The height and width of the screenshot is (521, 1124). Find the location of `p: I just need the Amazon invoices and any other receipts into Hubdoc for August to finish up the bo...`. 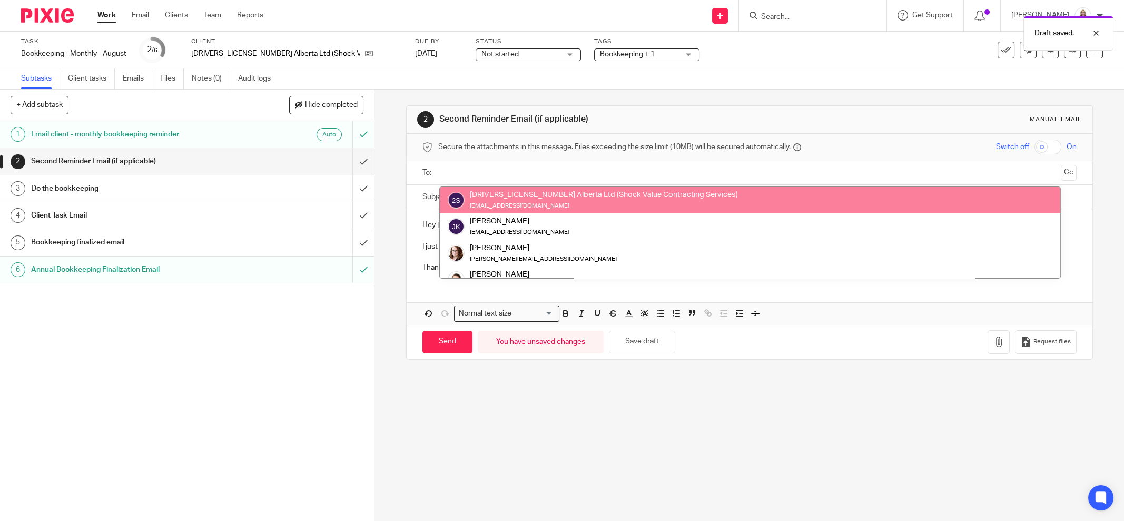

p: I just need the Amazon invoices and any other receipts into Hubdoc for August to finish up the bo... is located at coordinates (749, 246).